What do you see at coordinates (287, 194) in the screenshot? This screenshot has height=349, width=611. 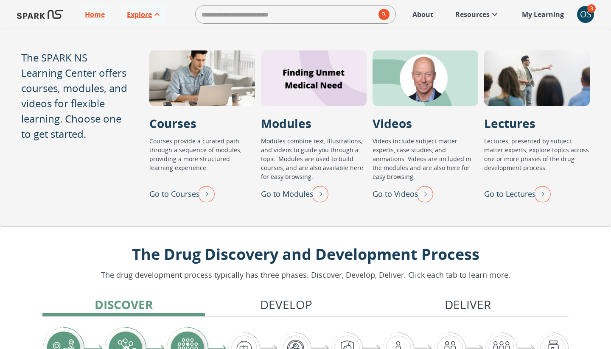 I see `p: Go to Modules` at bounding box center [287, 194].